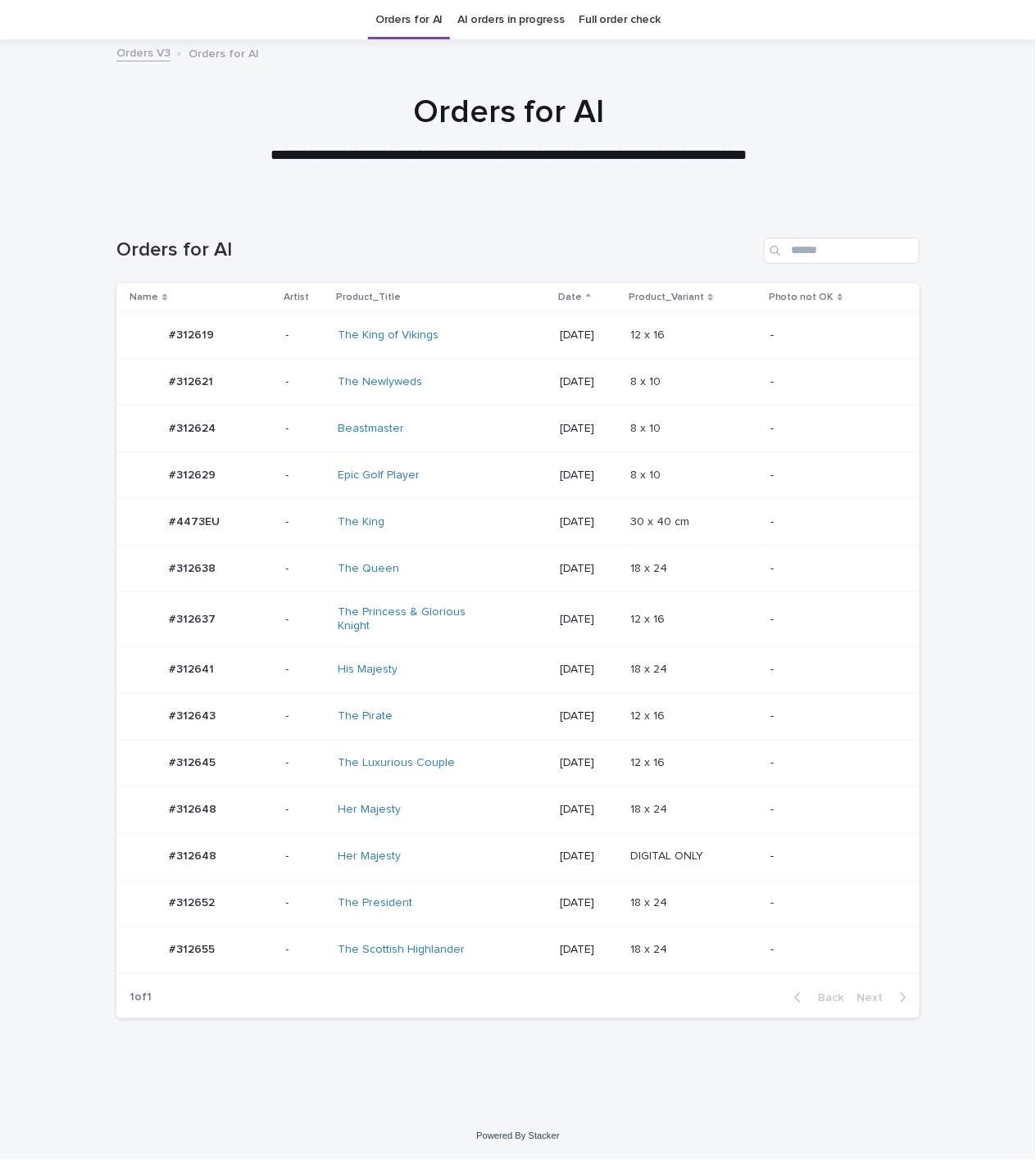  What do you see at coordinates (374, 903) in the screenshot?
I see `a: The President` at bounding box center [374, 903].